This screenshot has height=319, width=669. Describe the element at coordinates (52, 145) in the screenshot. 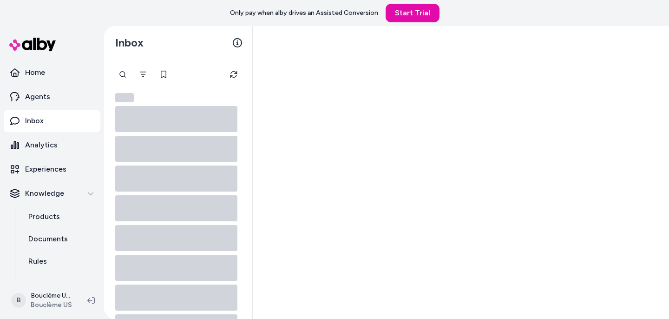

I see `a: Analytics` at that location.